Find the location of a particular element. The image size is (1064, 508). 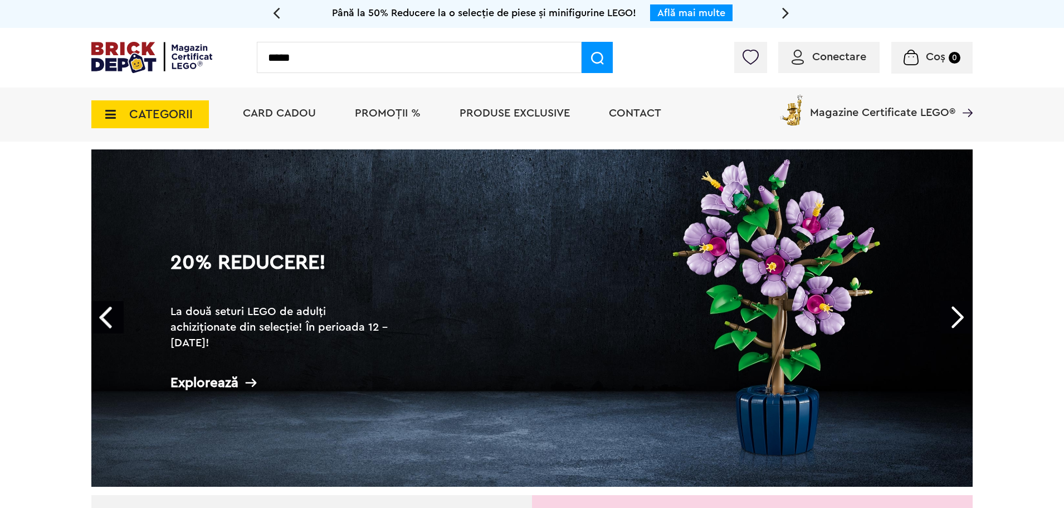

h1: 20% Reducere! is located at coordinates (282, 273).